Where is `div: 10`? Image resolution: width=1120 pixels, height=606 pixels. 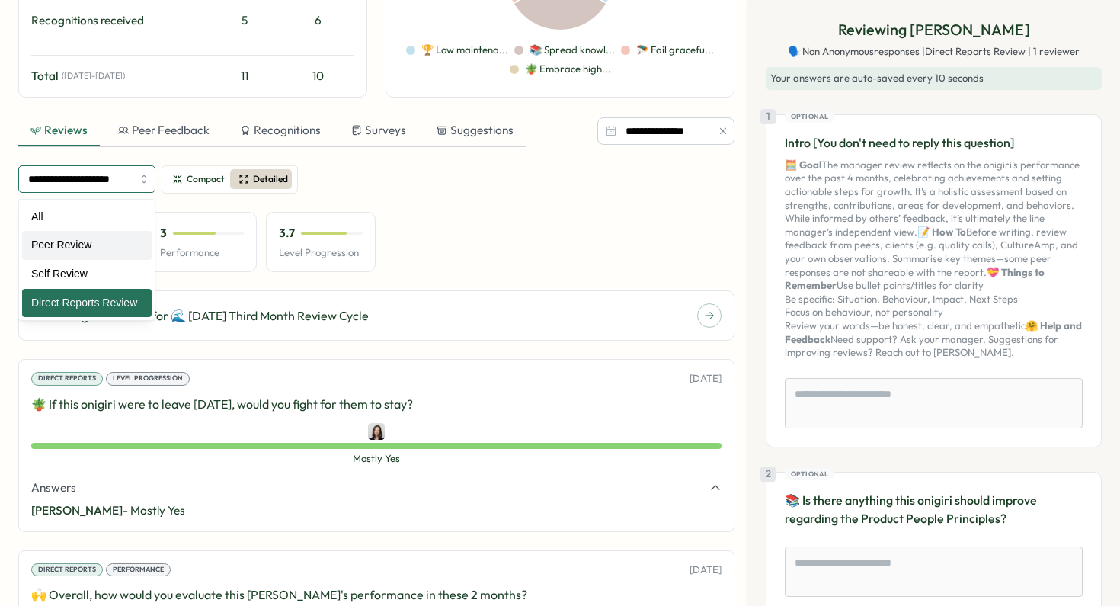
div: 10 is located at coordinates (318, 76).